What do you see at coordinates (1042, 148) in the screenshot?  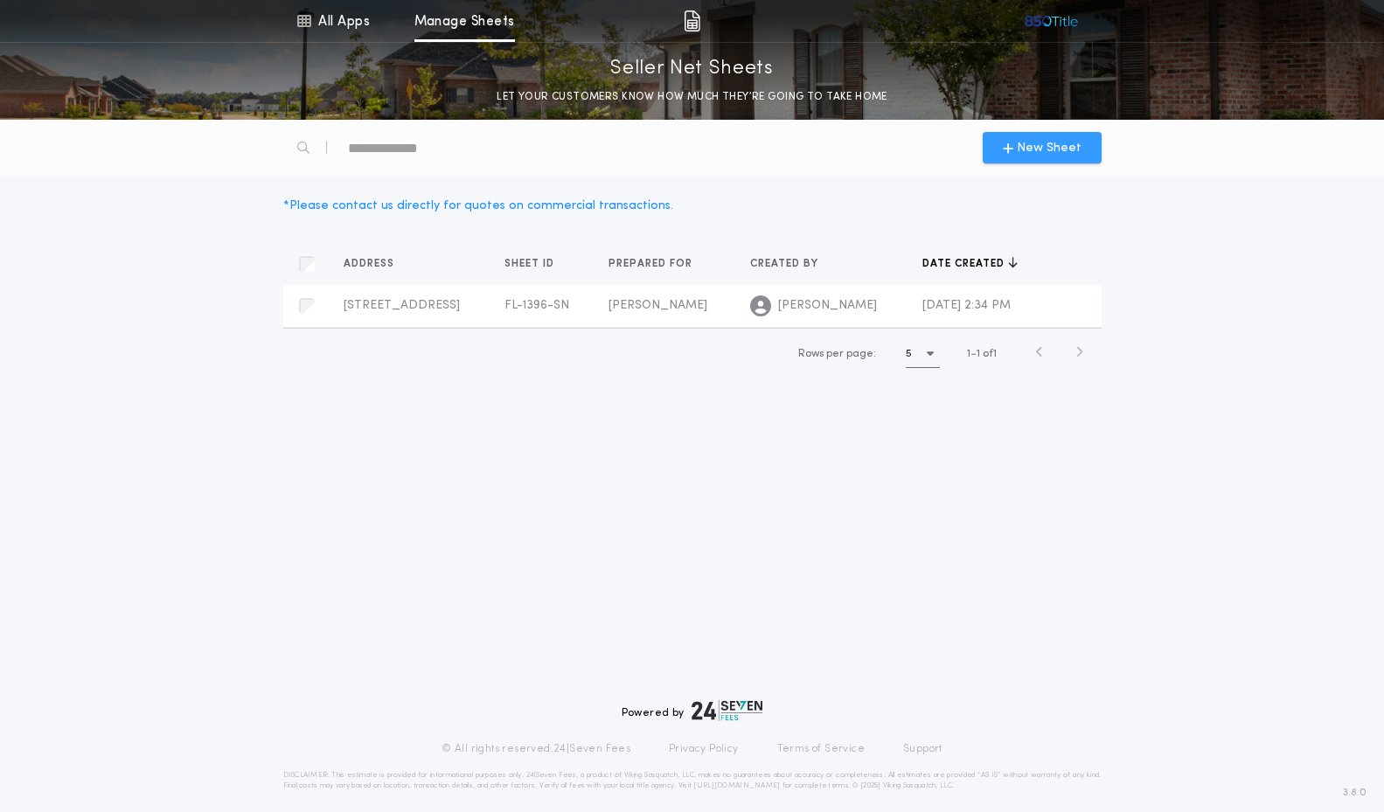 I see `button: New Sheet` at bounding box center [1042, 148].